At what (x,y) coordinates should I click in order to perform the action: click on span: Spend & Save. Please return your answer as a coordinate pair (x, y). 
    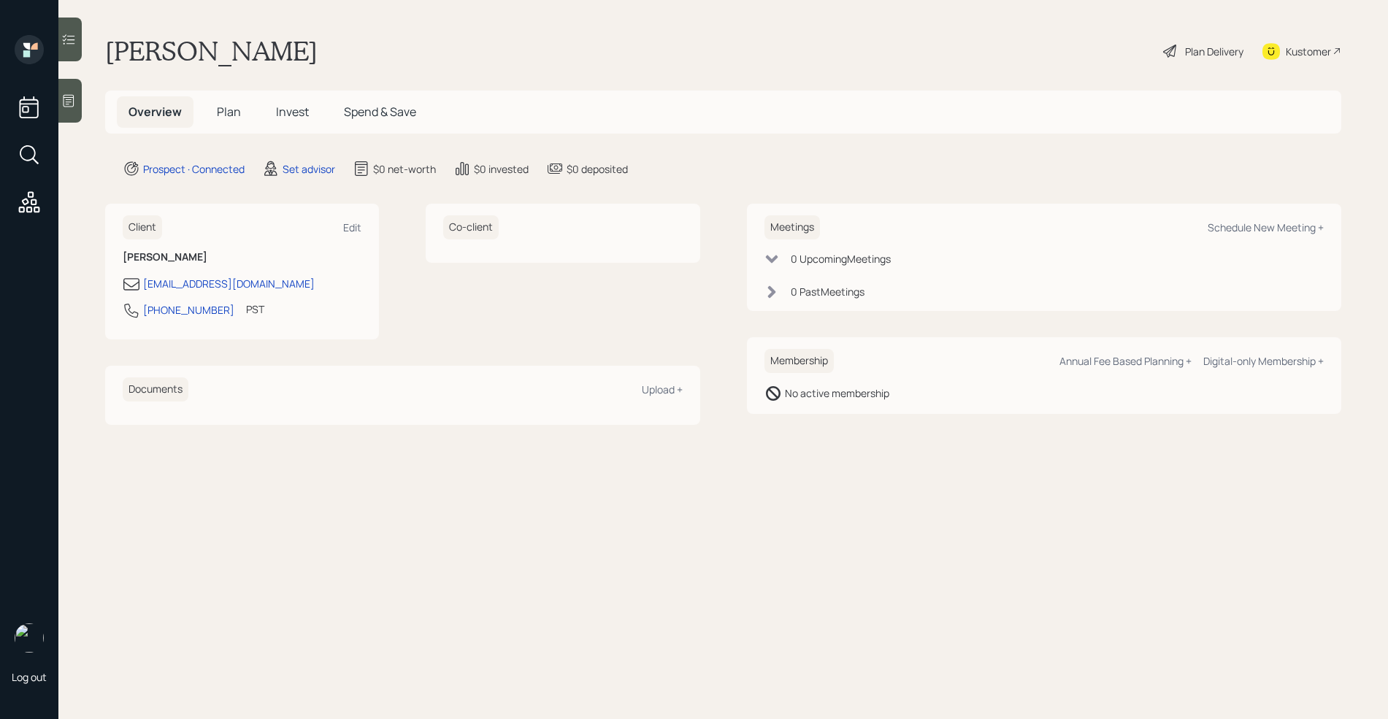
    Looking at the image, I should click on (380, 112).